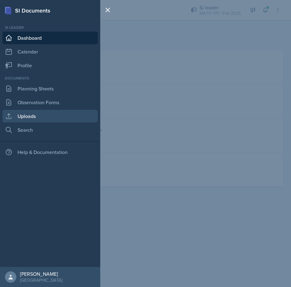  What do you see at coordinates (50, 89) in the screenshot?
I see `a: Planning Sheets` at bounding box center [50, 89].